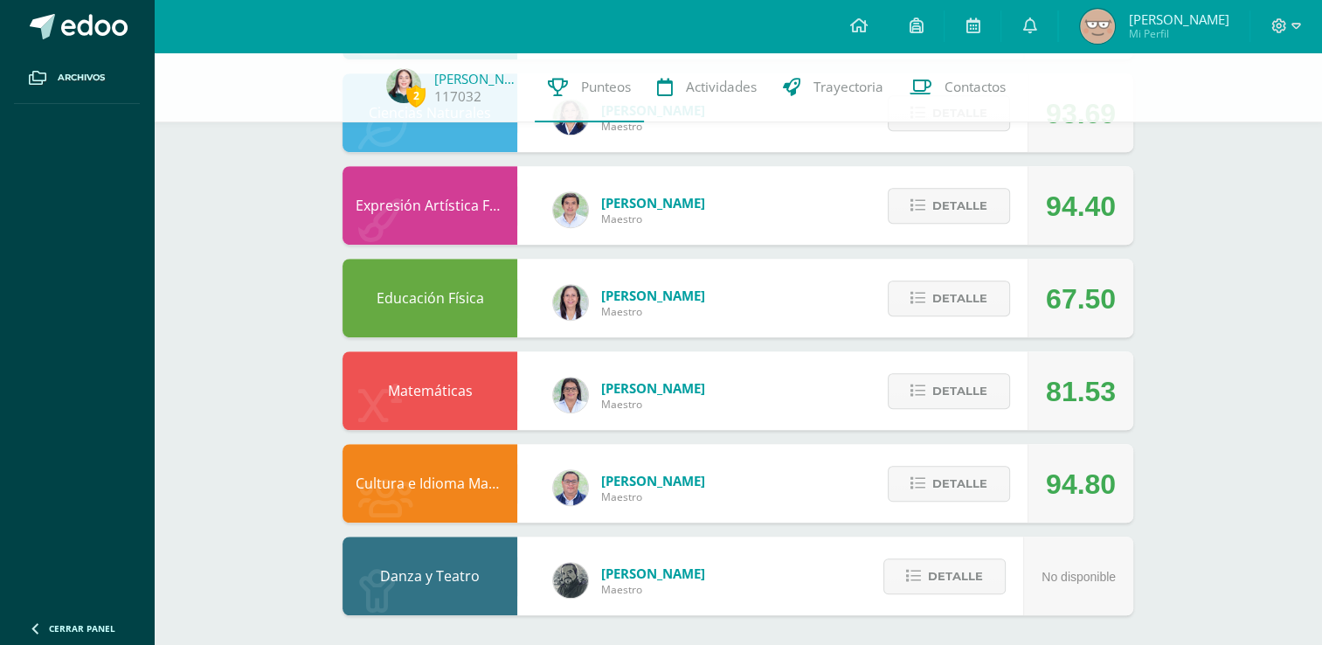  Describe the element at coordinates (430, 205) in the screenshot. I see `div: Expresión Artística FORMACIÓN MUSICAL` at that location.